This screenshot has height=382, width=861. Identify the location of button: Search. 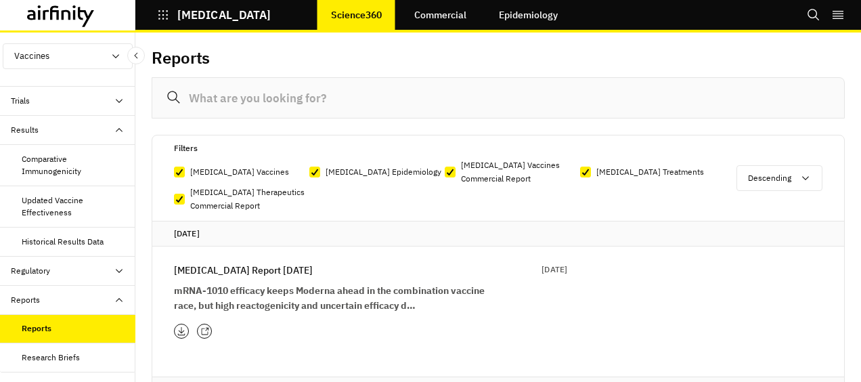
(813, 15).